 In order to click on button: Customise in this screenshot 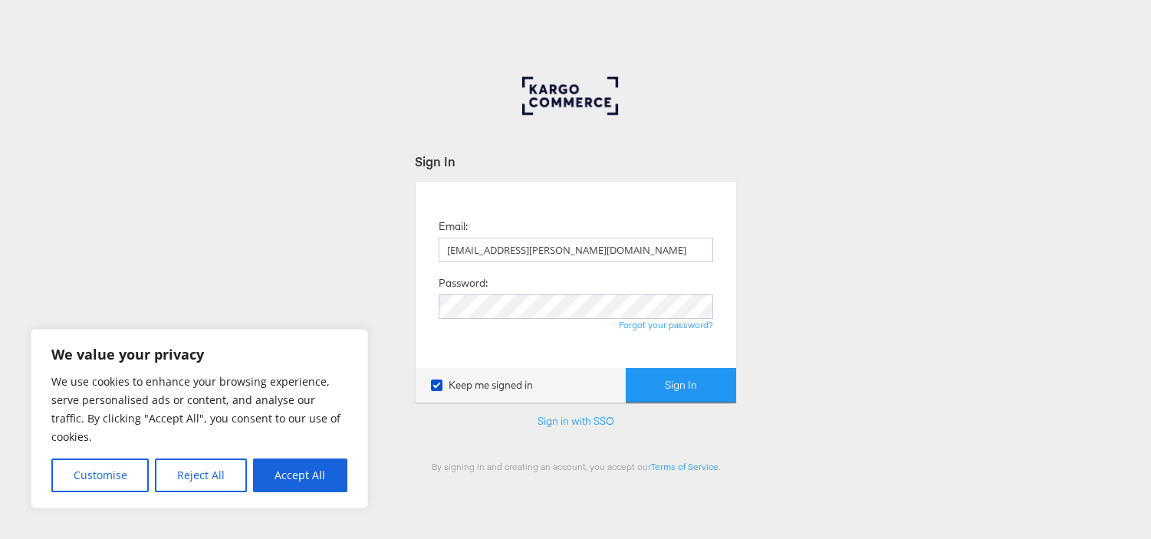, I will do `click(100, 475)`.